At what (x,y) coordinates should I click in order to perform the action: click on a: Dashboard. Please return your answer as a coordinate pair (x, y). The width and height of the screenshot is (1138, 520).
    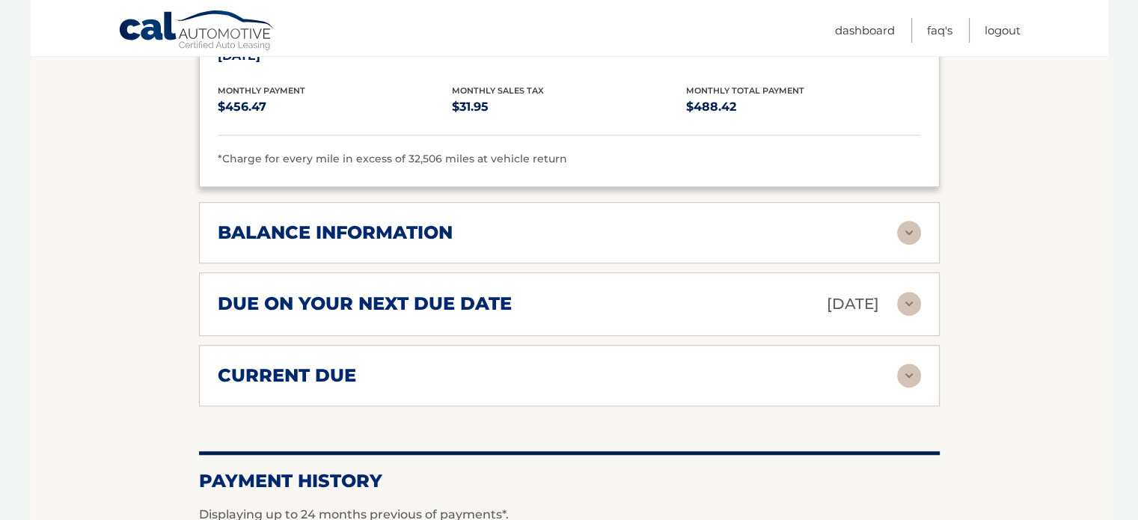
    Looking at the image, I should click on (865, 30).